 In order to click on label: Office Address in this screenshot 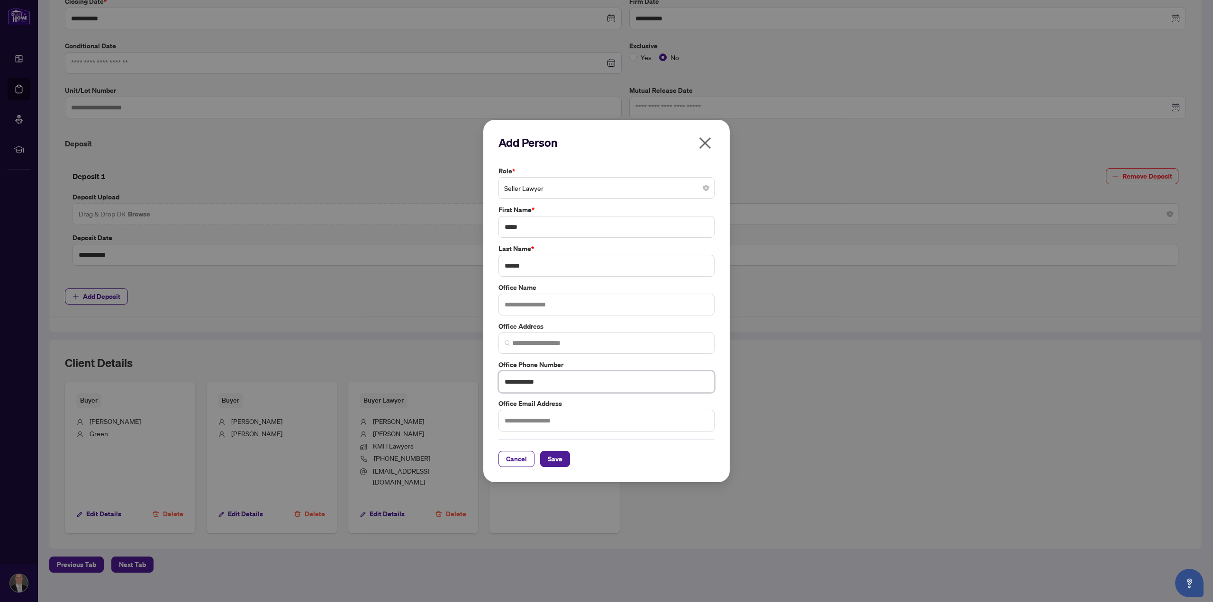, I will do `click(606, 326)`.